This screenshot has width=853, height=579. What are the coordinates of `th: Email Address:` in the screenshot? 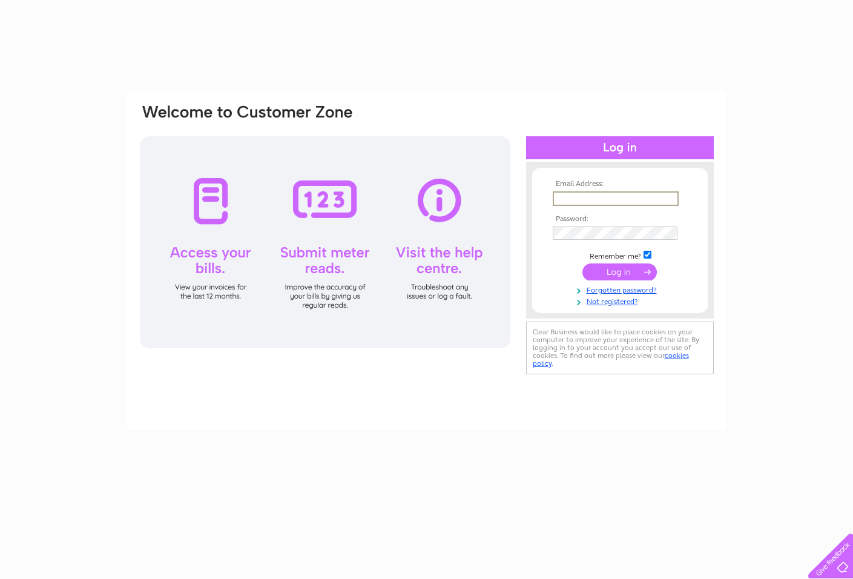 It's located at (620, 184).